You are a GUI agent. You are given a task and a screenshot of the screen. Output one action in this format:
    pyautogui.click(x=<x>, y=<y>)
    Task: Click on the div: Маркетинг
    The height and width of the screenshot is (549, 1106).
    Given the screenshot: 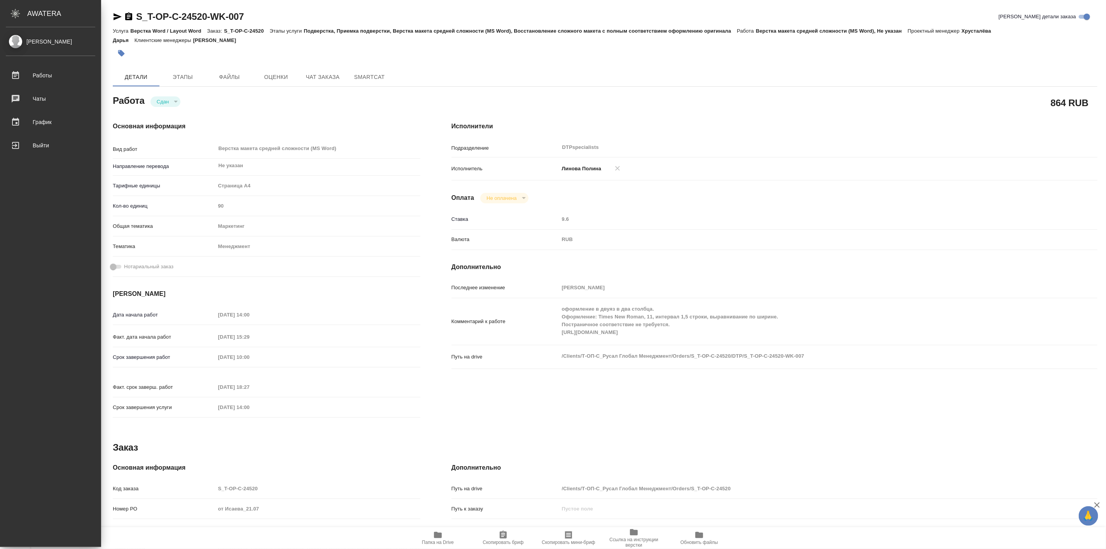 What is the action you would take?
    pyautogui.click(x=318, y=226)
    